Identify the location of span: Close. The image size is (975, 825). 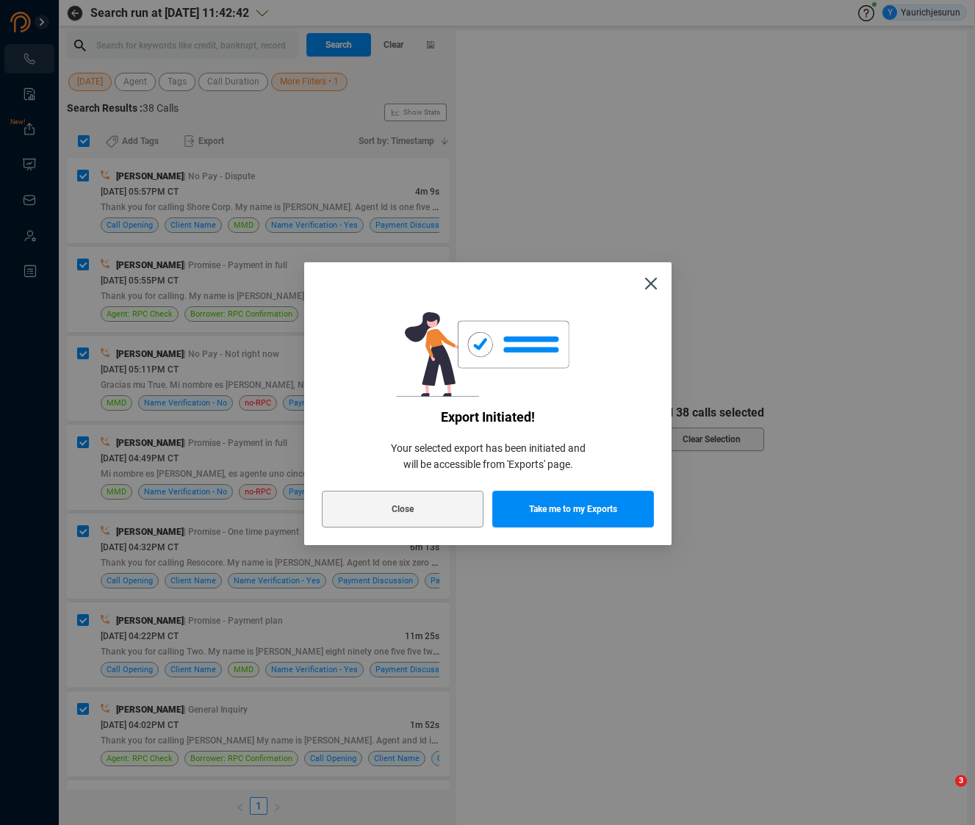
(403, 509).